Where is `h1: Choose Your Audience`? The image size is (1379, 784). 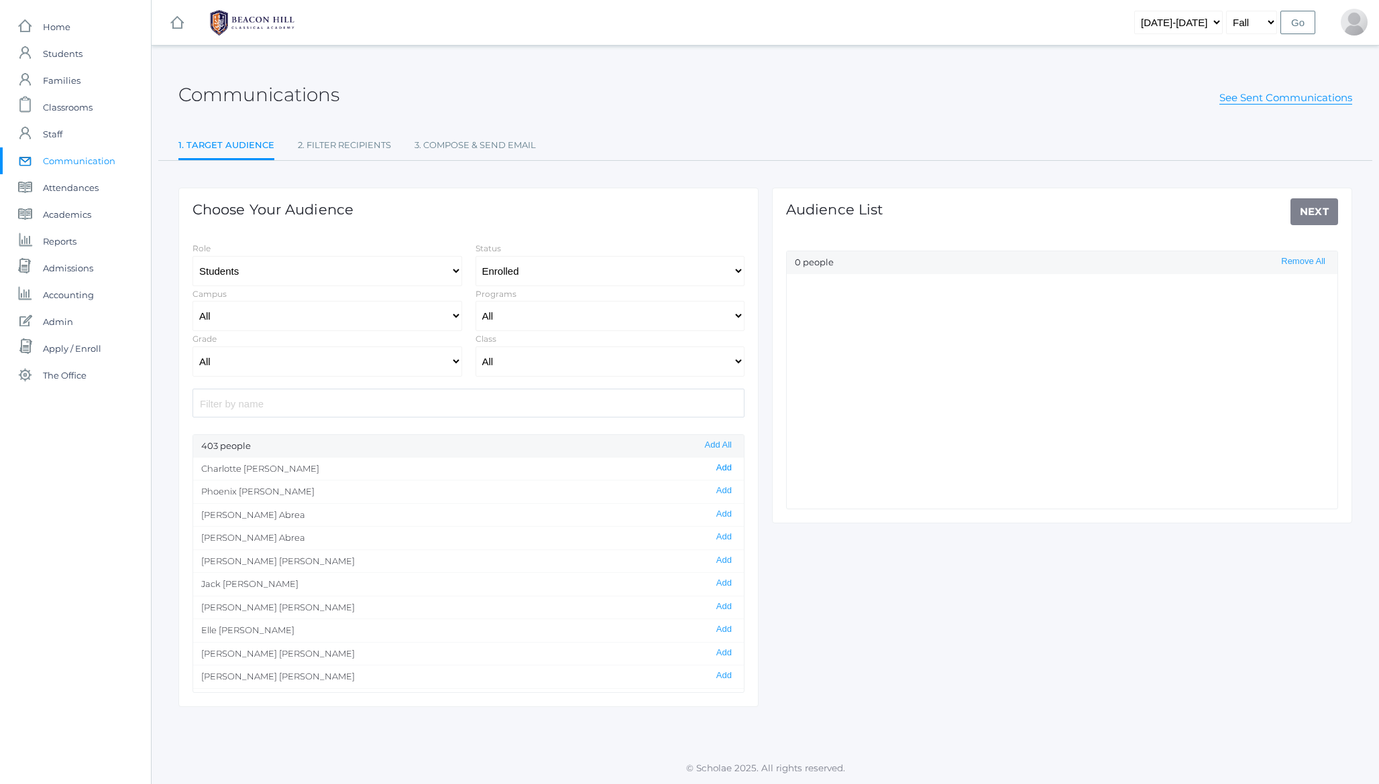 h1: Choose Your Audience is located at coordinates (273, 209).